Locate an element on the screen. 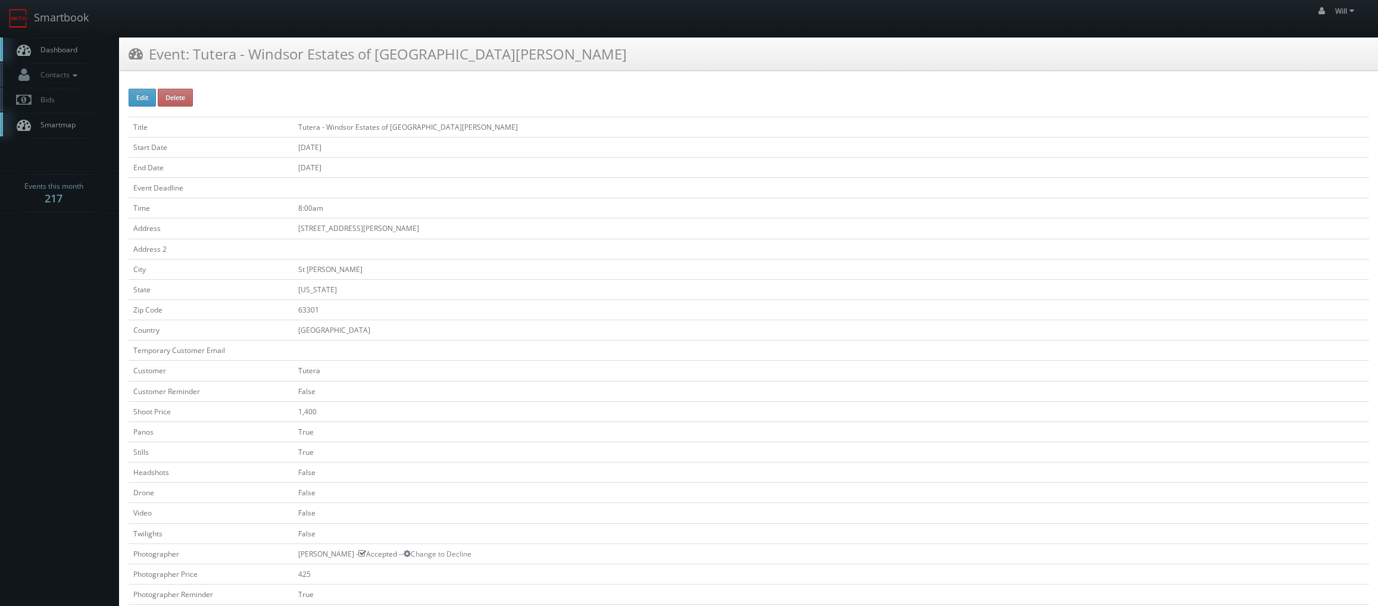 This screenshot has height=606, width=1378. td: Shoot Price is located at coordinates (211, 411).